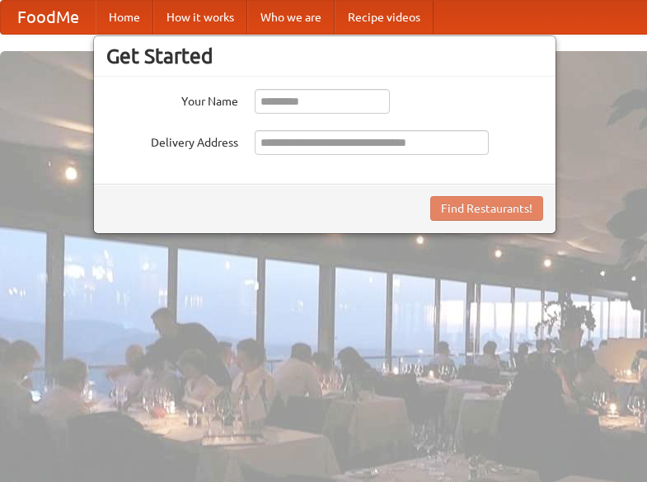 This screenshot has height=482, width=647. Describe the element at coordinates (200, 17) in the screenshot. I see `a: How it works` at that location.